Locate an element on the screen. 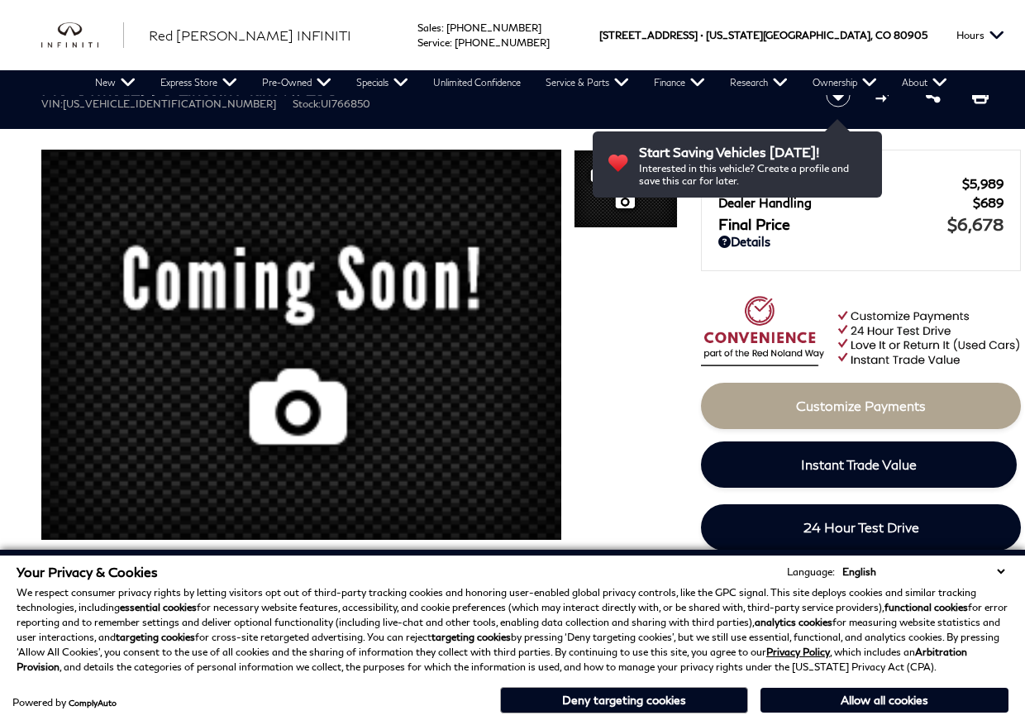  button: Compare Vehicle is located at coordinates (885, 95).